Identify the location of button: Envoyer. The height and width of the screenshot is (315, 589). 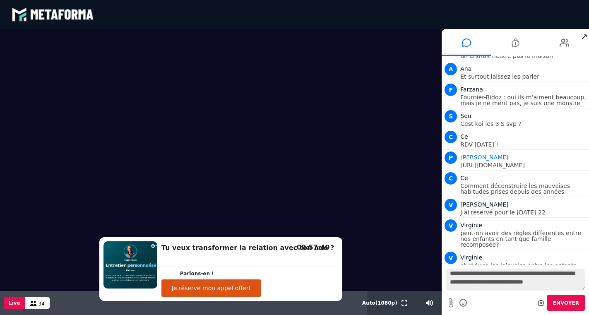
(566, 303).